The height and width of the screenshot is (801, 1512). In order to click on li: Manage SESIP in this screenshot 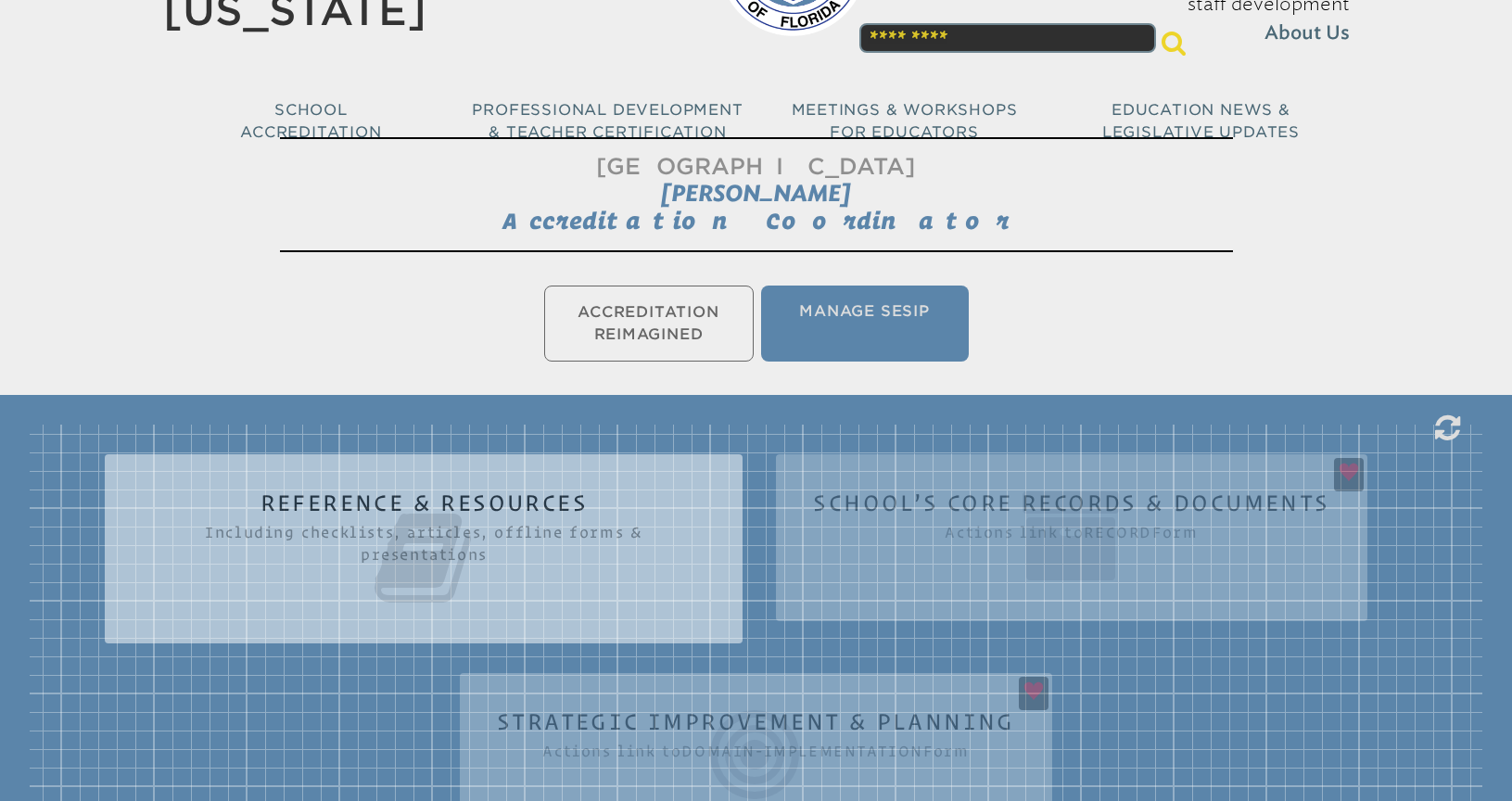, I will do `click(865, 323)`.